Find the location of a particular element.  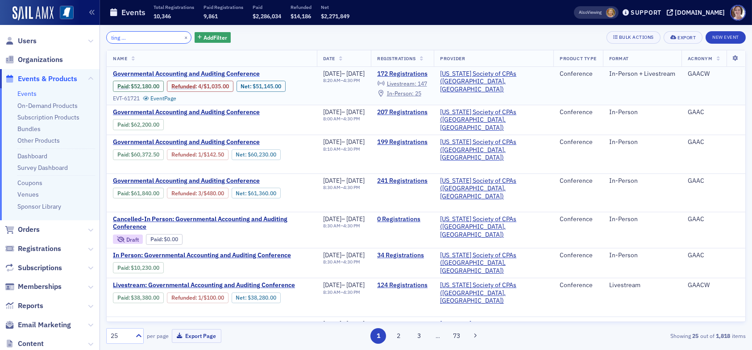

div: Showing out of items is located at coordinates (642, 336).